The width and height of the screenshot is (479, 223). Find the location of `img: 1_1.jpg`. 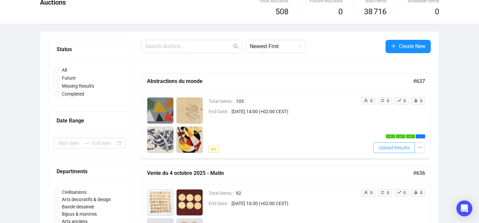

img: 1_1.jpg is located at coordinates (160, 203).